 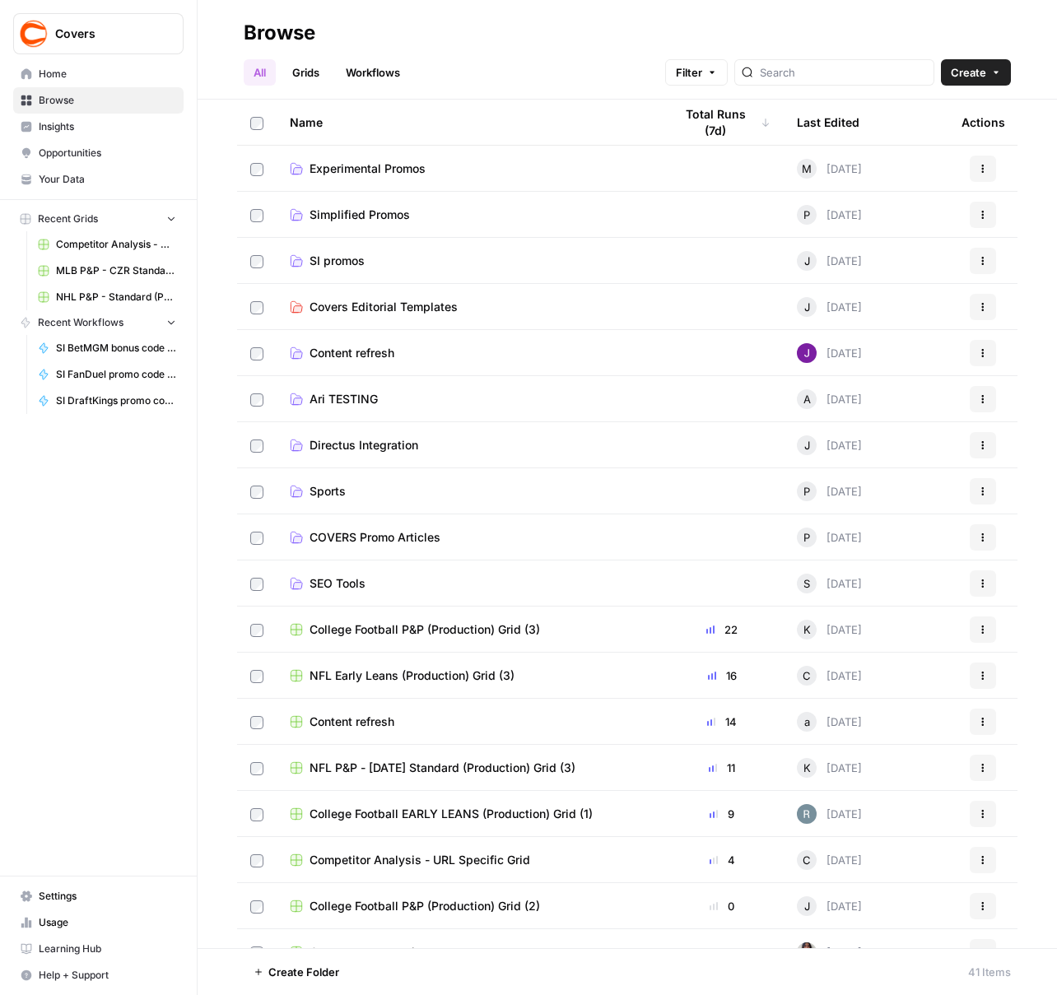 I want to click on a: Settings, so click(x=98, y=896).